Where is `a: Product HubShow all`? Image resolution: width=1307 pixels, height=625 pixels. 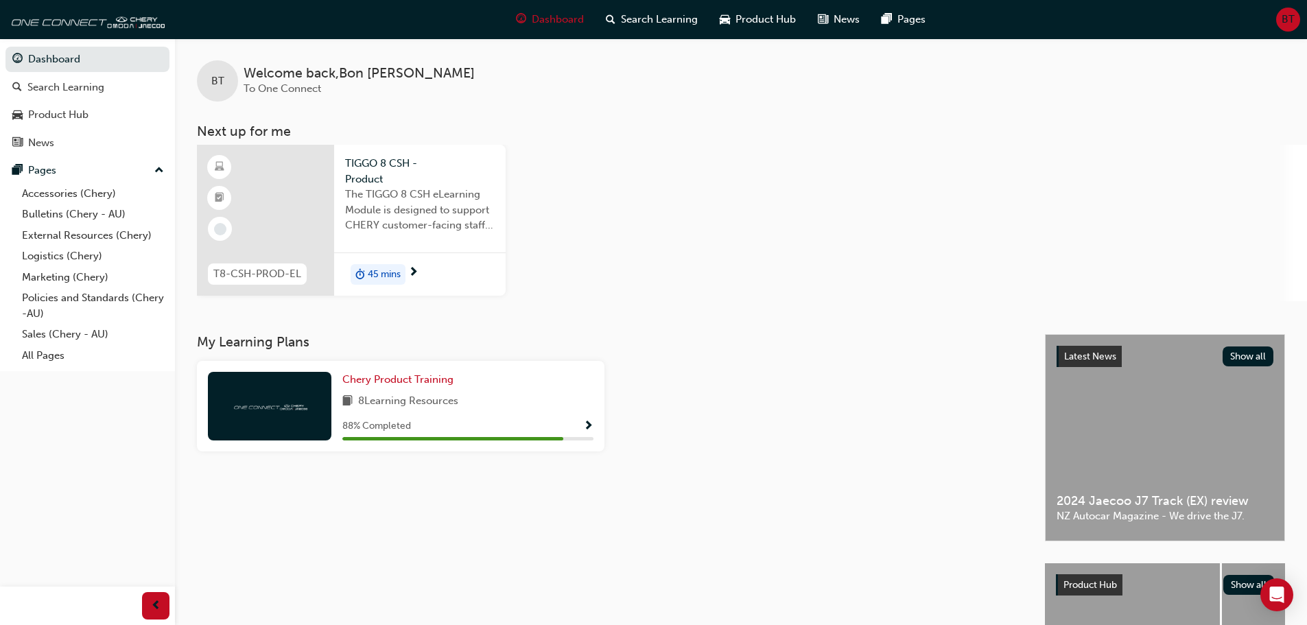 a: Product HubShow all is located at coordinates (1165, 585).